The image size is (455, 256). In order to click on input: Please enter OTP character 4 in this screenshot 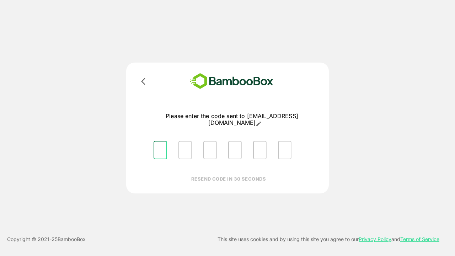, I will do `click(235, 150)`.